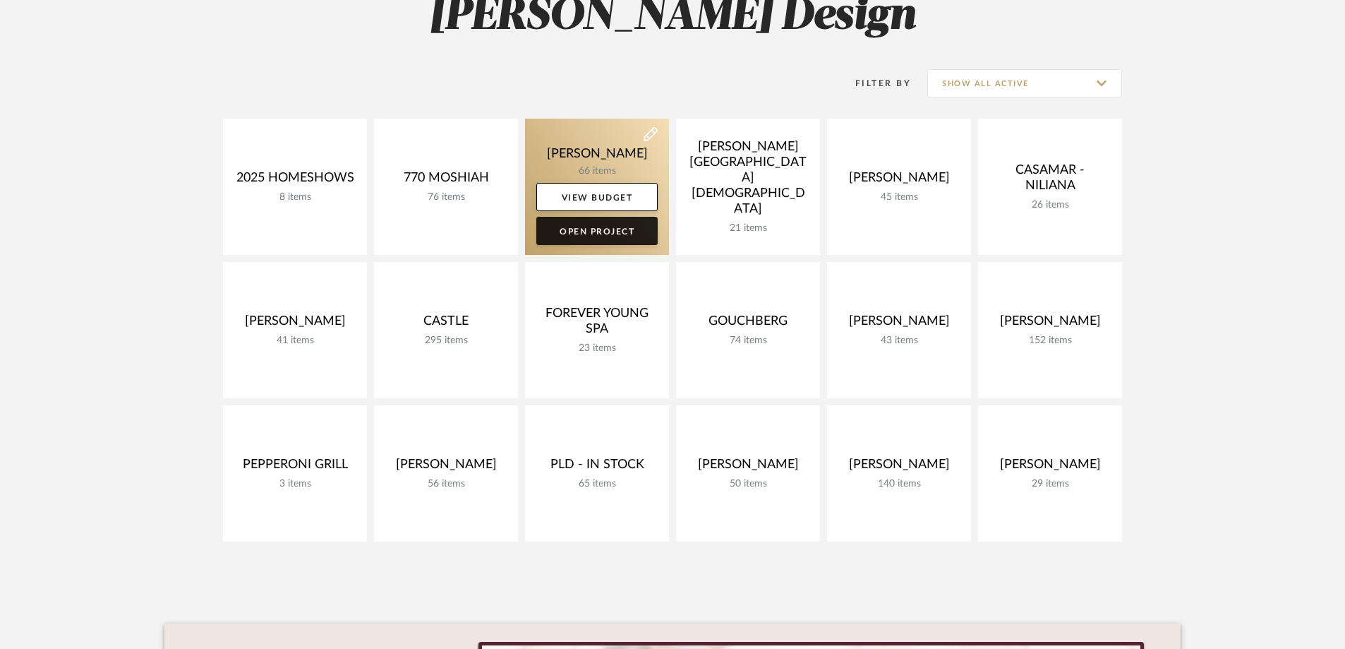  I want to click on div: 23 items, so click(597, 348).